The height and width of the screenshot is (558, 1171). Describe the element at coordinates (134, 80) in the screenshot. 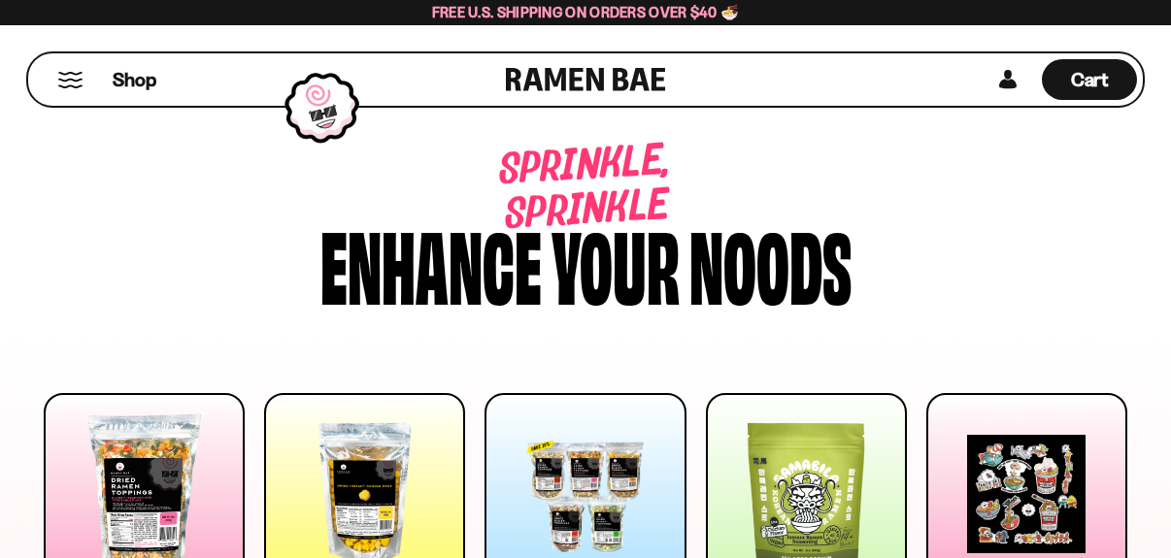

I see `a: Shop` at that location.